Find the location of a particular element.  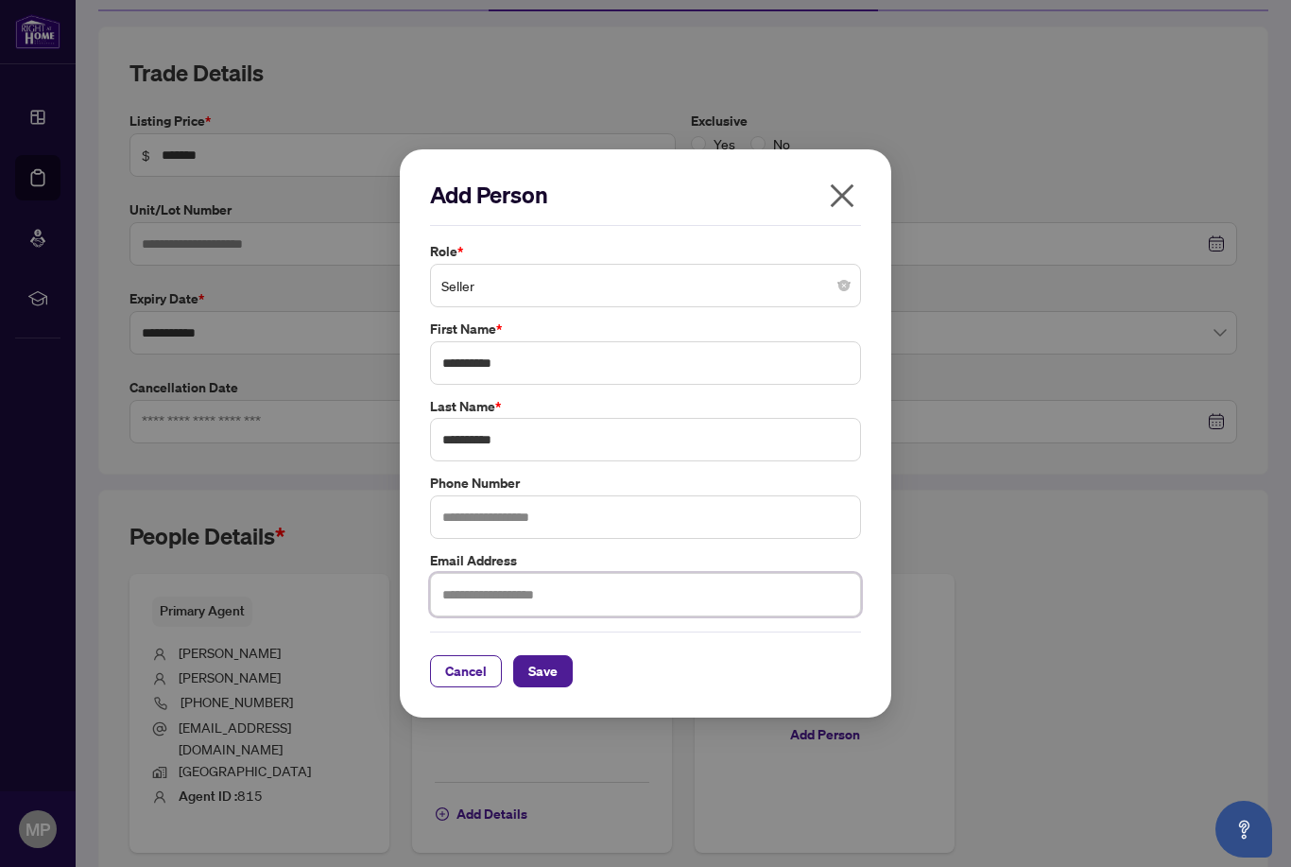

span: Seller is located at coordinates (645, 285).